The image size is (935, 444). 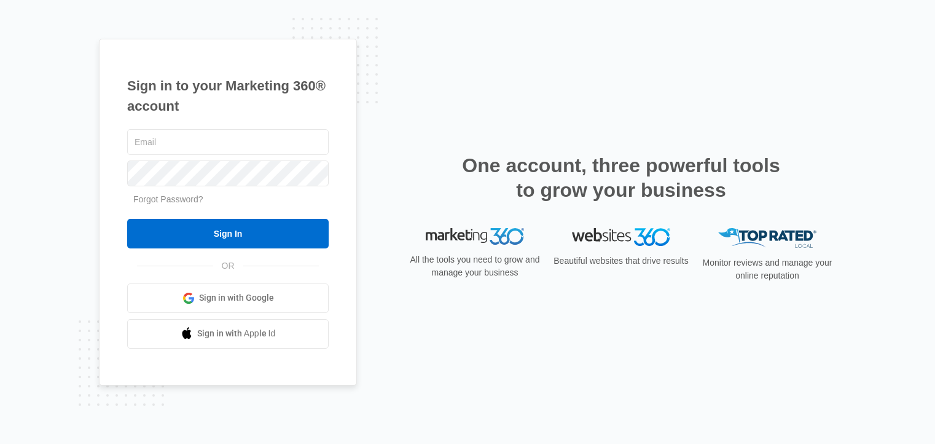 What do you see at coordinates (768, 269) in the screenshot?
I see `p: Monitor reviews and manage your online reputation` at bounding box center [768, 269].